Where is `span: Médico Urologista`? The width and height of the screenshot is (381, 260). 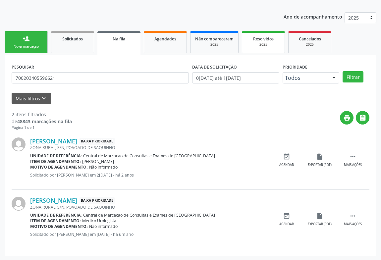 span: Médico Urologista is located at coordinates (99, 220).